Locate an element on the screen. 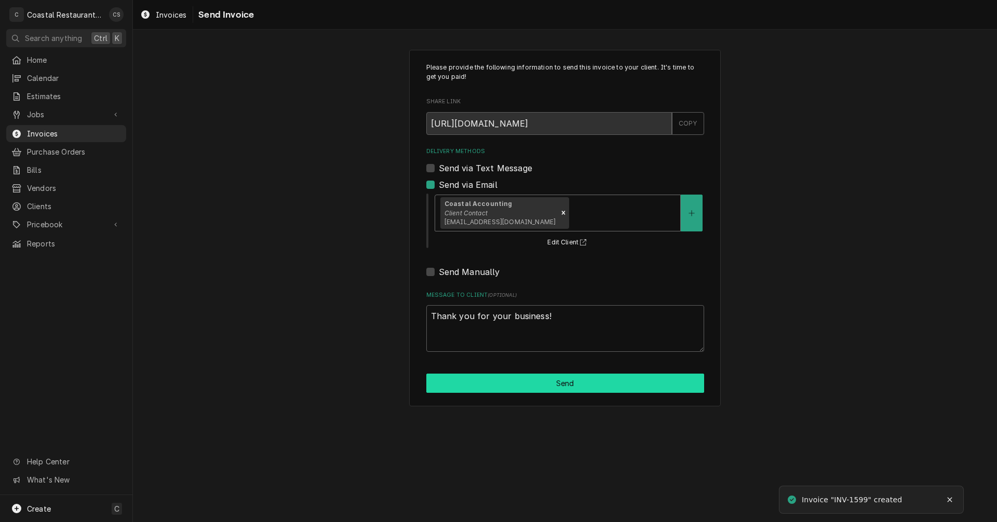  span: C is located at coordinates (117, 509).